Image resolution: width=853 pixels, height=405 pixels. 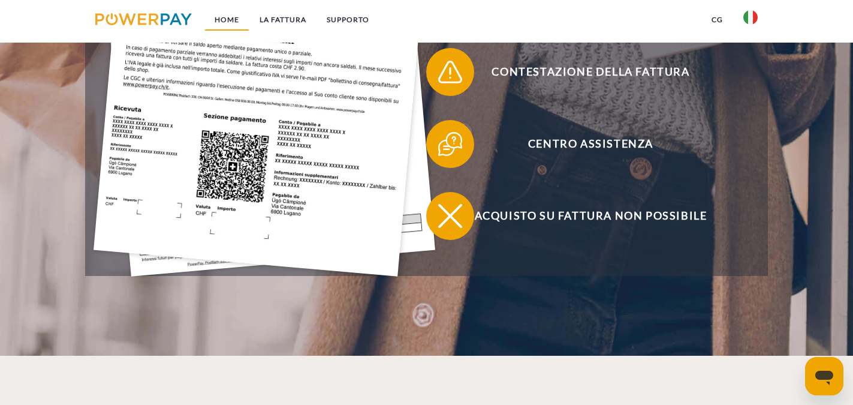 I want to click on a: Acquisto su fattura non possibile, so click(x=582, y=216).